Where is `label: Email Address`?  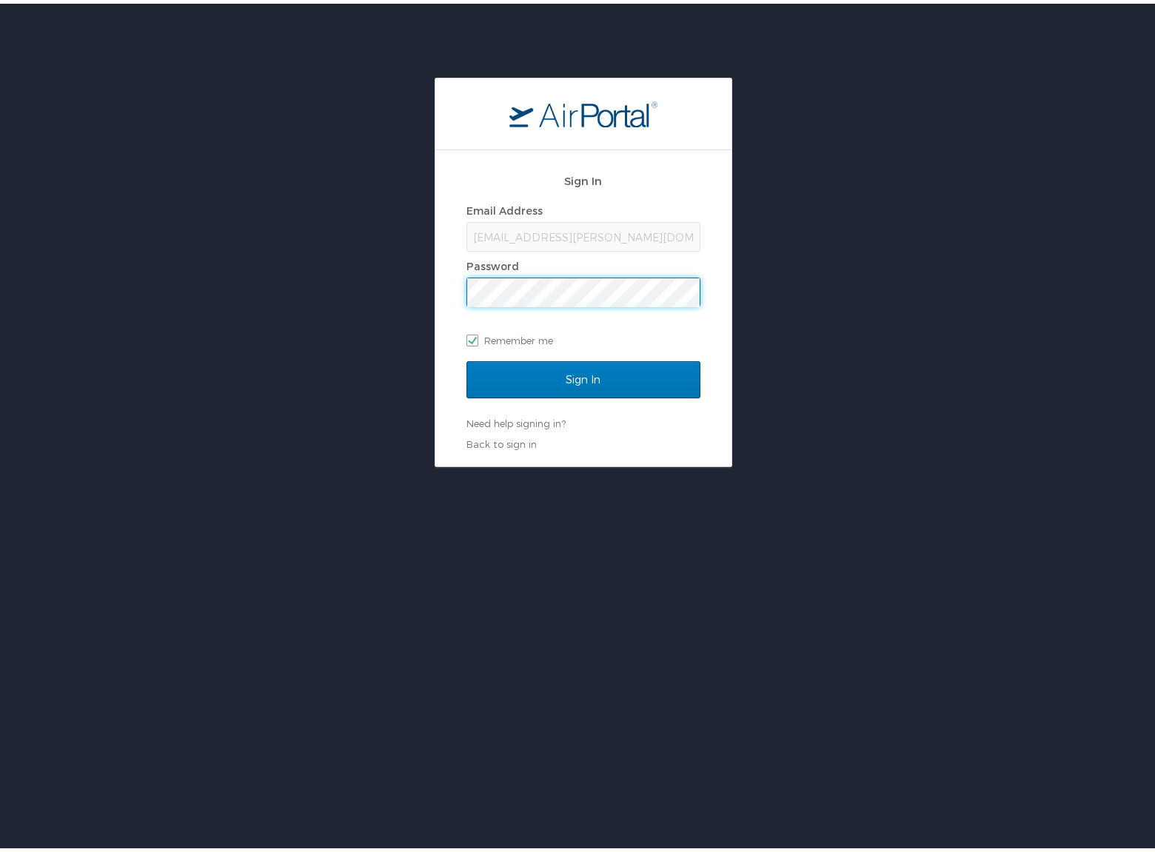
label: Email Address is located at coordinates (504, 206).